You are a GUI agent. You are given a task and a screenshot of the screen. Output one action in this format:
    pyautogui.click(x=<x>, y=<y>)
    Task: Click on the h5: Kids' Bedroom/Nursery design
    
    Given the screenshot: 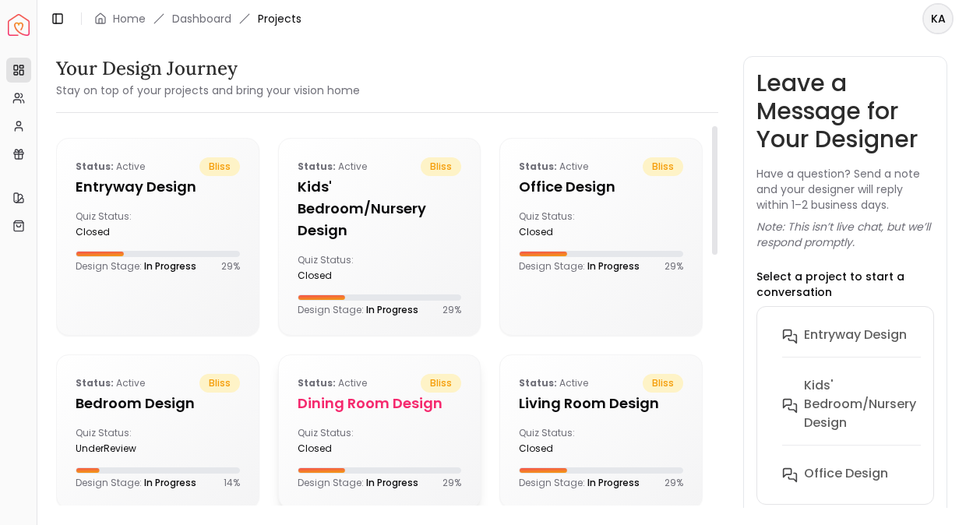 What is the action you would take?
    pyautogui.click(x=379, y=209)
    